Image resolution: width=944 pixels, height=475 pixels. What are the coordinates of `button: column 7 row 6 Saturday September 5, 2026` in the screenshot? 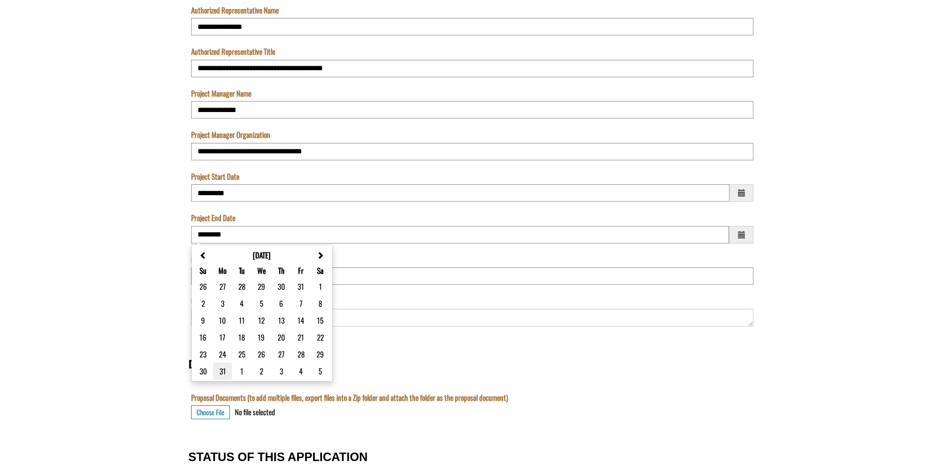 It's located at (320, 371).